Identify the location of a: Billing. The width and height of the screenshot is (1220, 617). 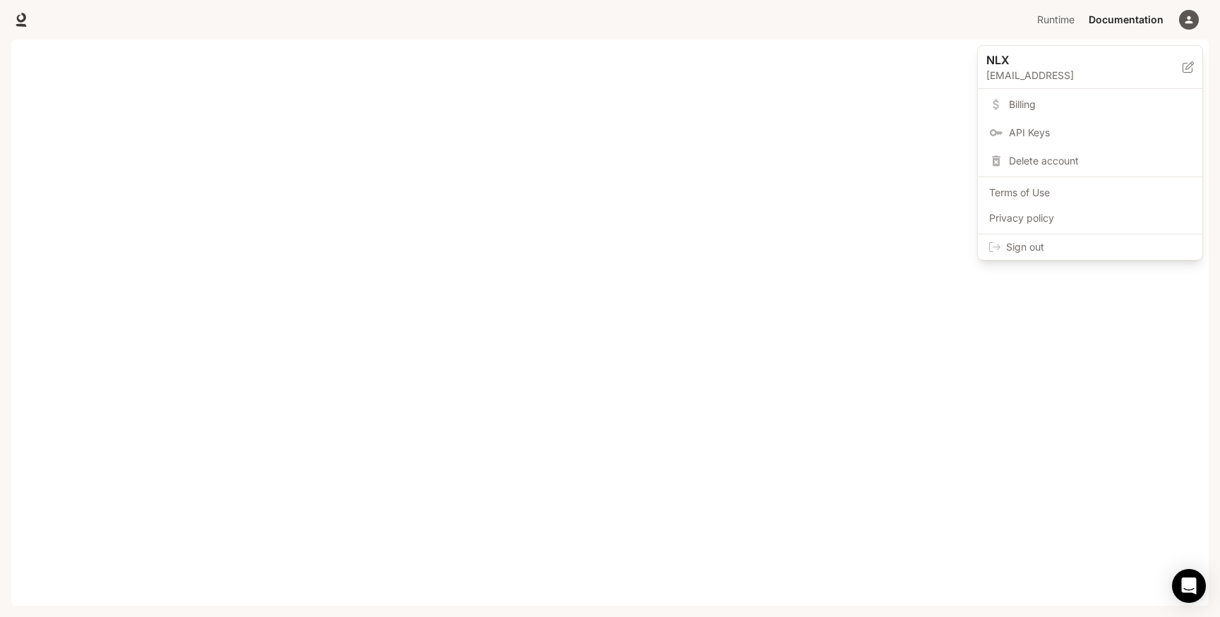
(1090, 104).